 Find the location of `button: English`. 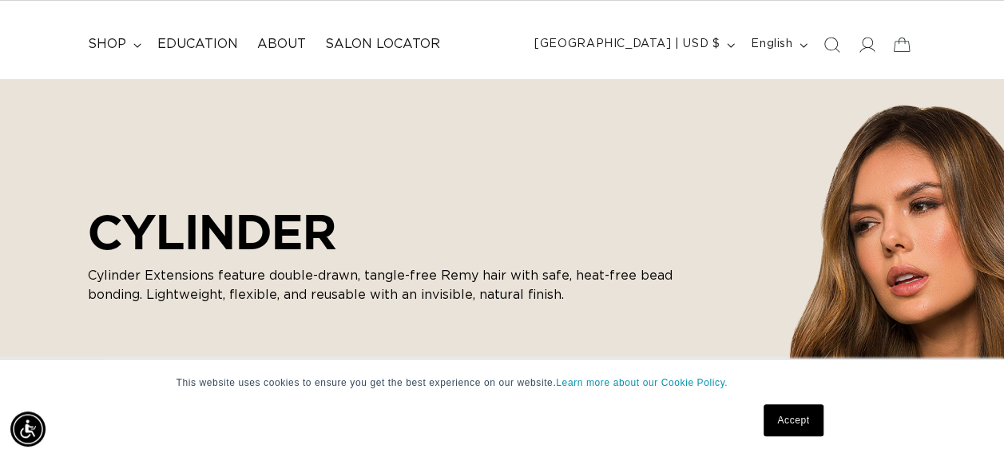

button: English is located at coordinates (777, 45).